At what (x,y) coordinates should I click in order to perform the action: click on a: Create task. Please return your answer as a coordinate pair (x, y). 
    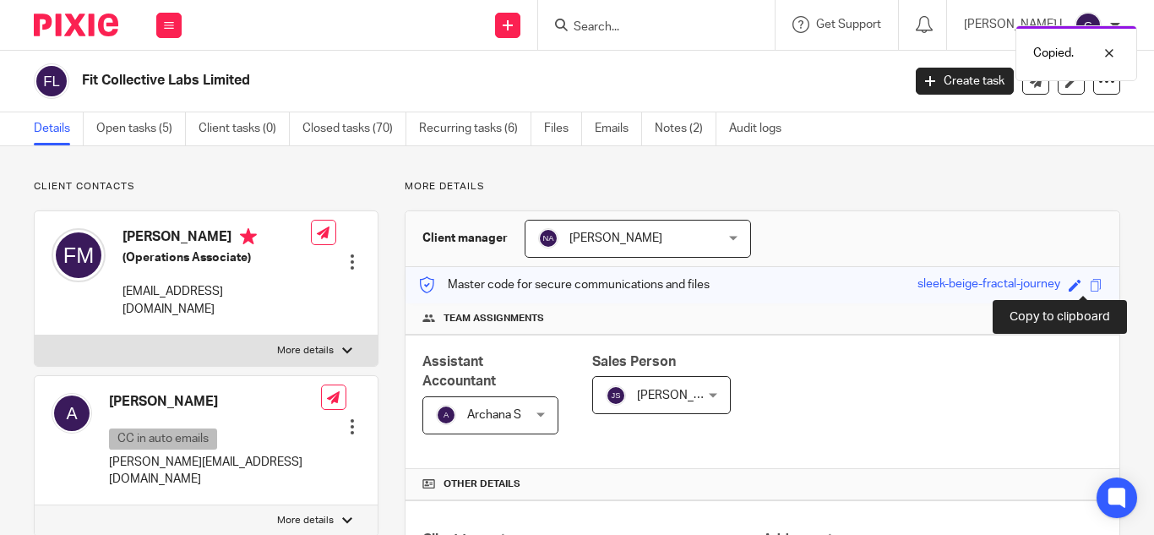
    Looking at the image, I should click on (965, 81).